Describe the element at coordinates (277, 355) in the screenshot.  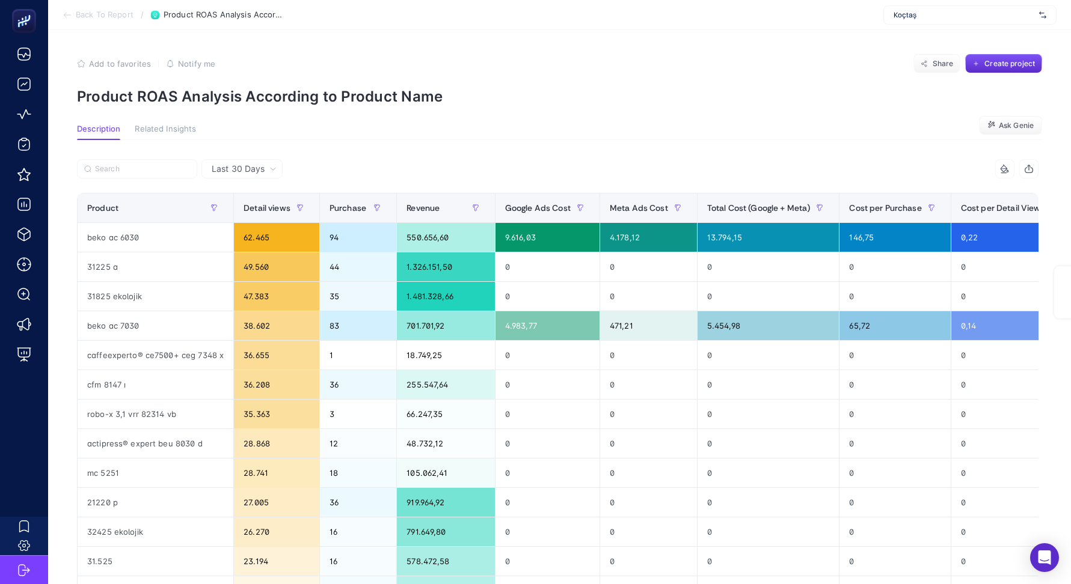
I see `div: 36.655` at that location.